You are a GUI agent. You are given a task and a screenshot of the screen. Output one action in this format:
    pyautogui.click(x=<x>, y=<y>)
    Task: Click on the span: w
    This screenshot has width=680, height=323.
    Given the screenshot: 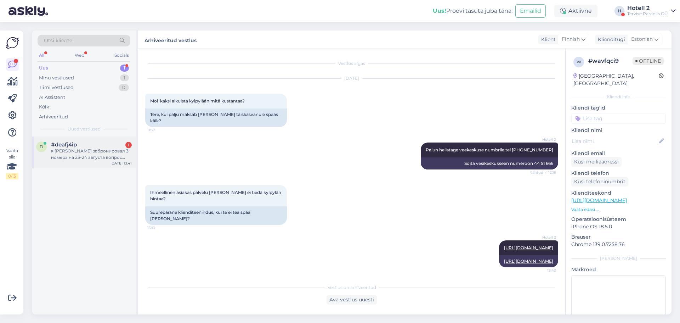 What is the action you would take?
    pyautogui.click(x=579, y=62)
    